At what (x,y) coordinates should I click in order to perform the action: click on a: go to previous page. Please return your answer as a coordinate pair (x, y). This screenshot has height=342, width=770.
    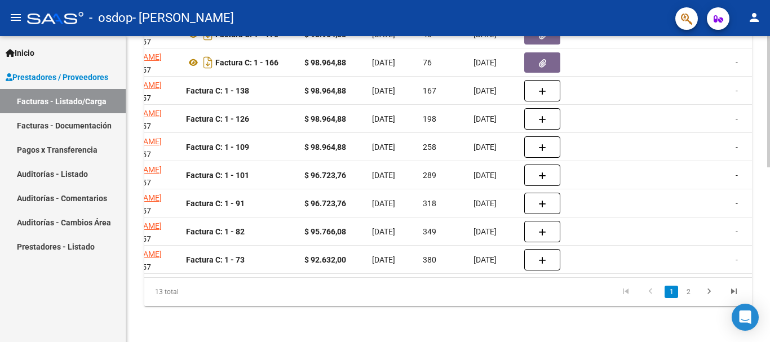
    Looking at the image, I should click on (650, 292).